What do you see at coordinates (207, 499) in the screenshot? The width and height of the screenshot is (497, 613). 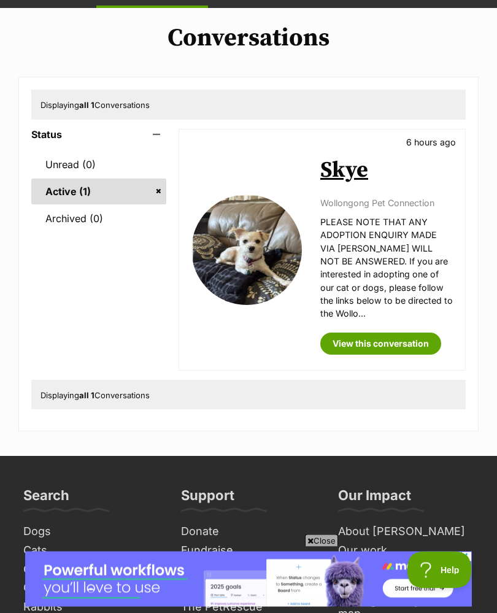 I see `h3: Support` at bounding box center [207, 499].